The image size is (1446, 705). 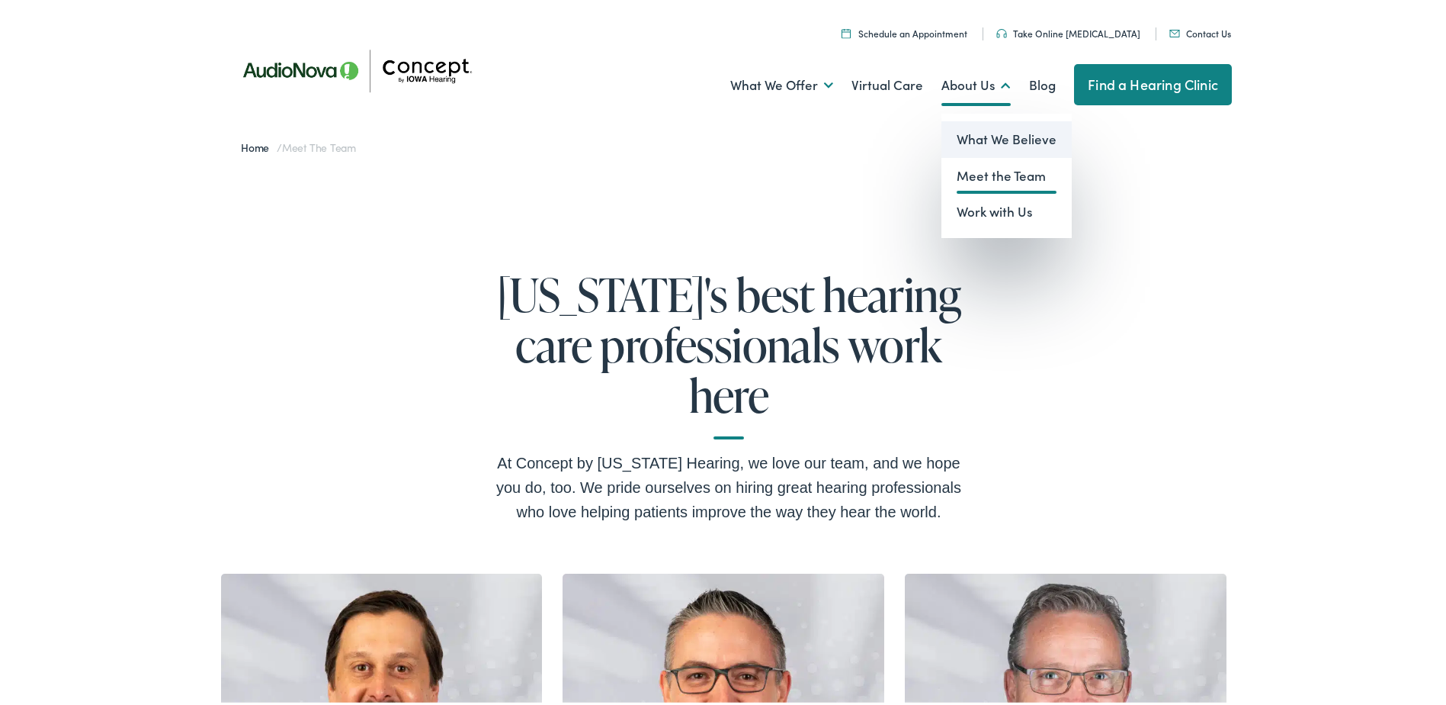 I want to click on a: Find a Hearing Clinic, so click(x=1153, y=82).